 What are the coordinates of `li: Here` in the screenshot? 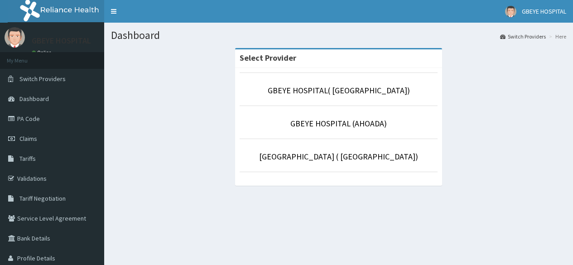 It's located at (557, 36).